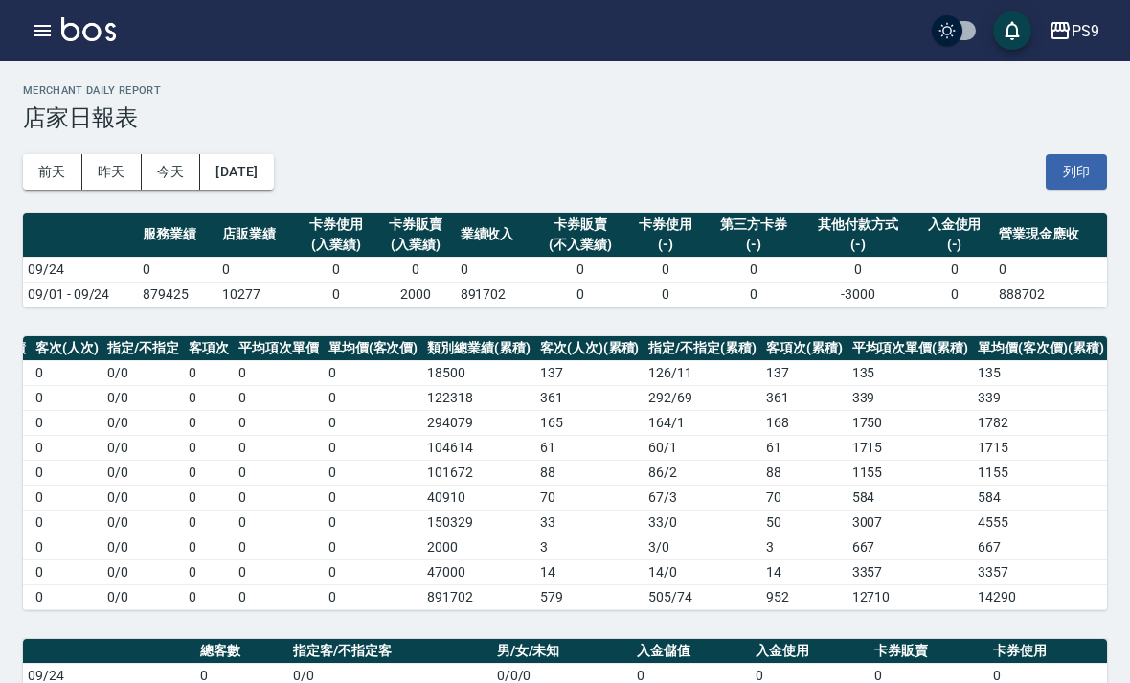  I want to click on th: 店販業績, so click(257, 235).